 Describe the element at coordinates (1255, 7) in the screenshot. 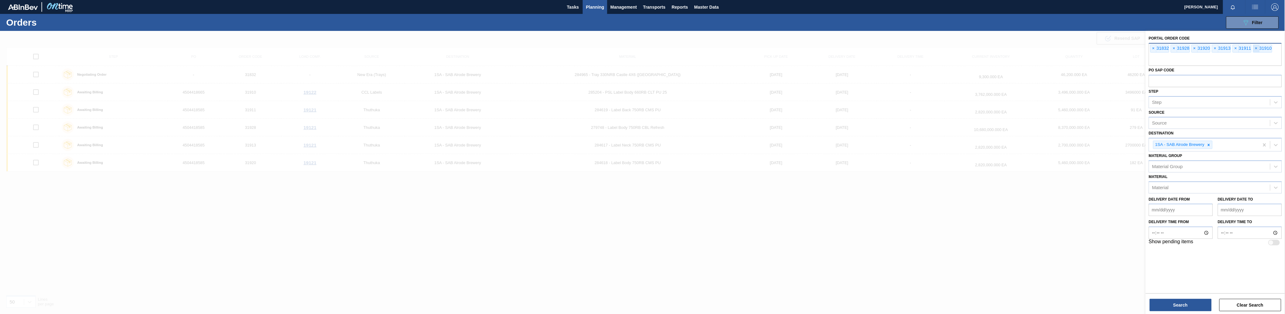

I see `img: userActions` at that location.